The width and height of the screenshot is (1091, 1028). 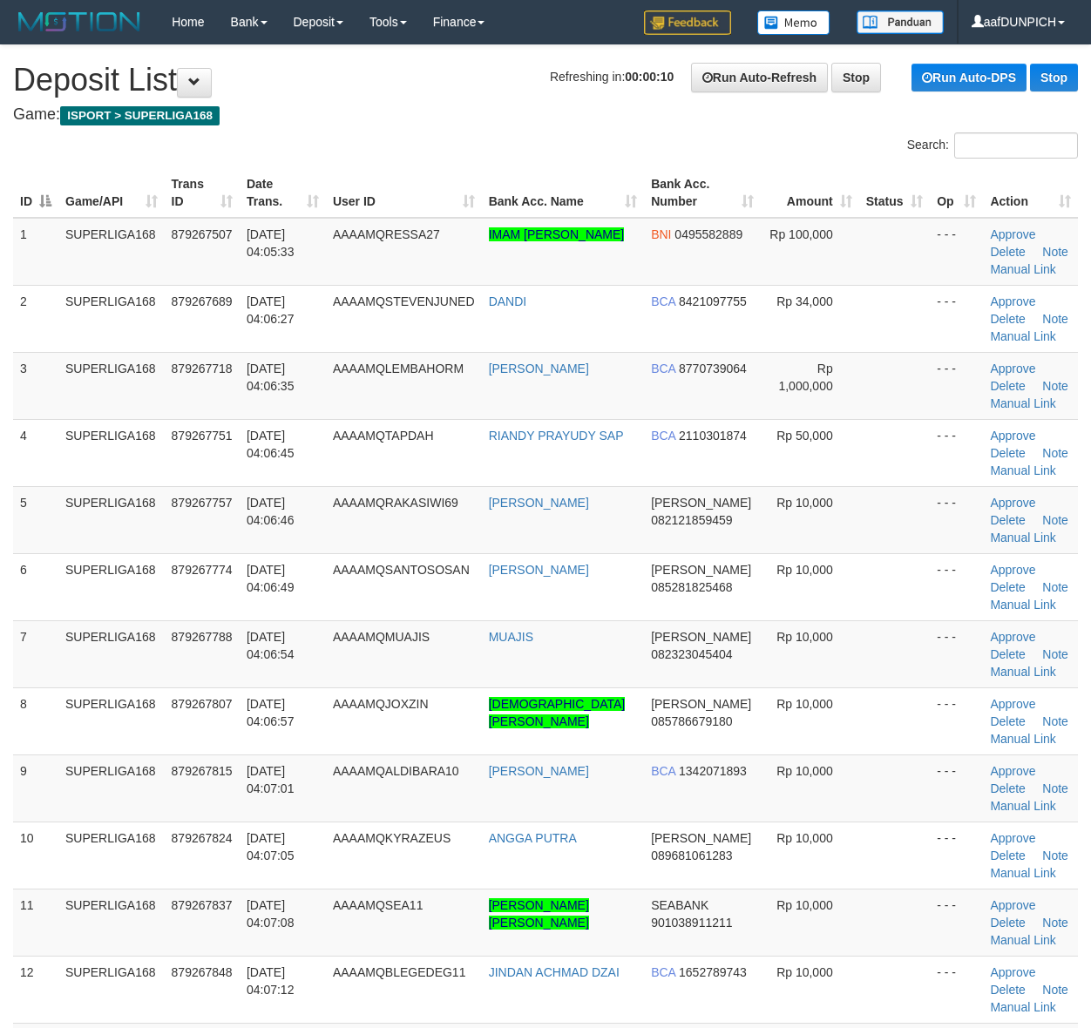 I want to click on span: AAAAMQRAKASIWI69, so click(x=396, y=503).